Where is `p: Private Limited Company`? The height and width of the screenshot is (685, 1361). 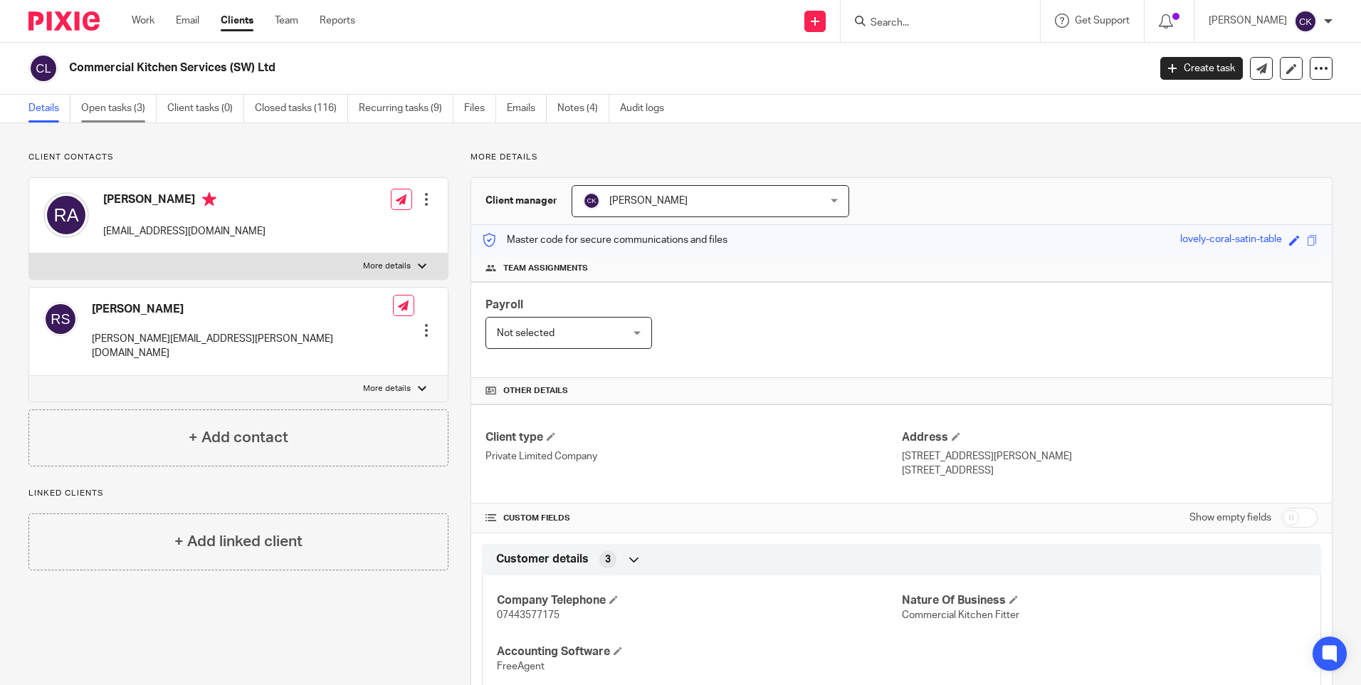 p: Private Limited Company is located at coordinates (693, 456).